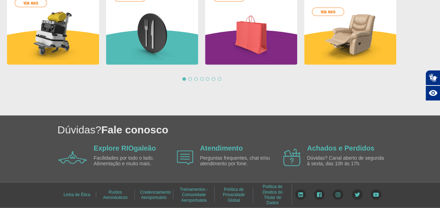 The image size is (440, 208). What do you see at coordinates (328, 12) in the screenshot?
I see `a: veja mais` at bounding box center [328, 12].